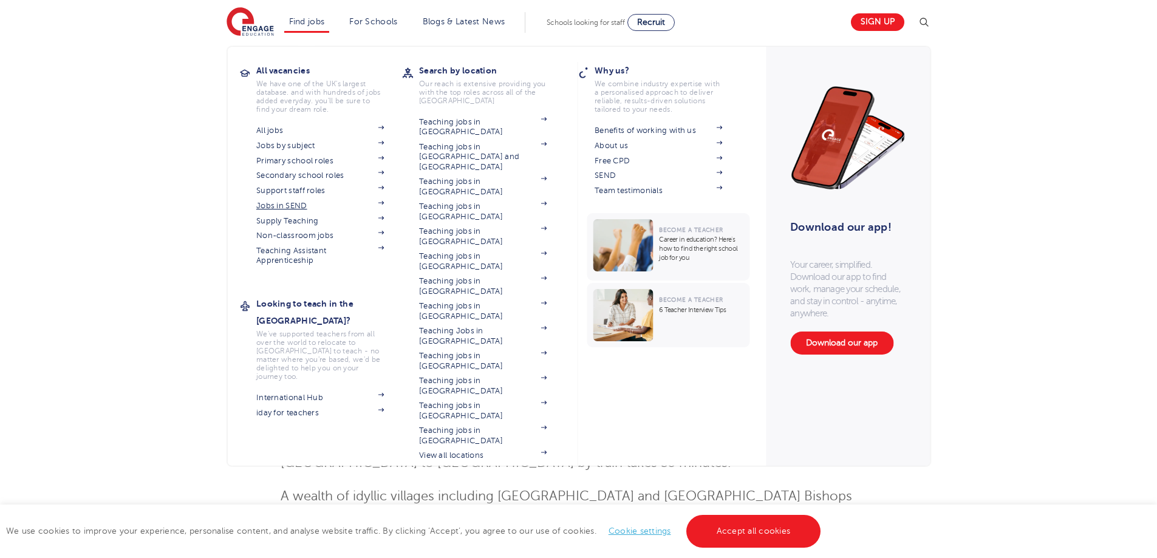 This screenshot has width=1157, height=558. I want to click on a: Blogs & Latest News, so click(464, 21).